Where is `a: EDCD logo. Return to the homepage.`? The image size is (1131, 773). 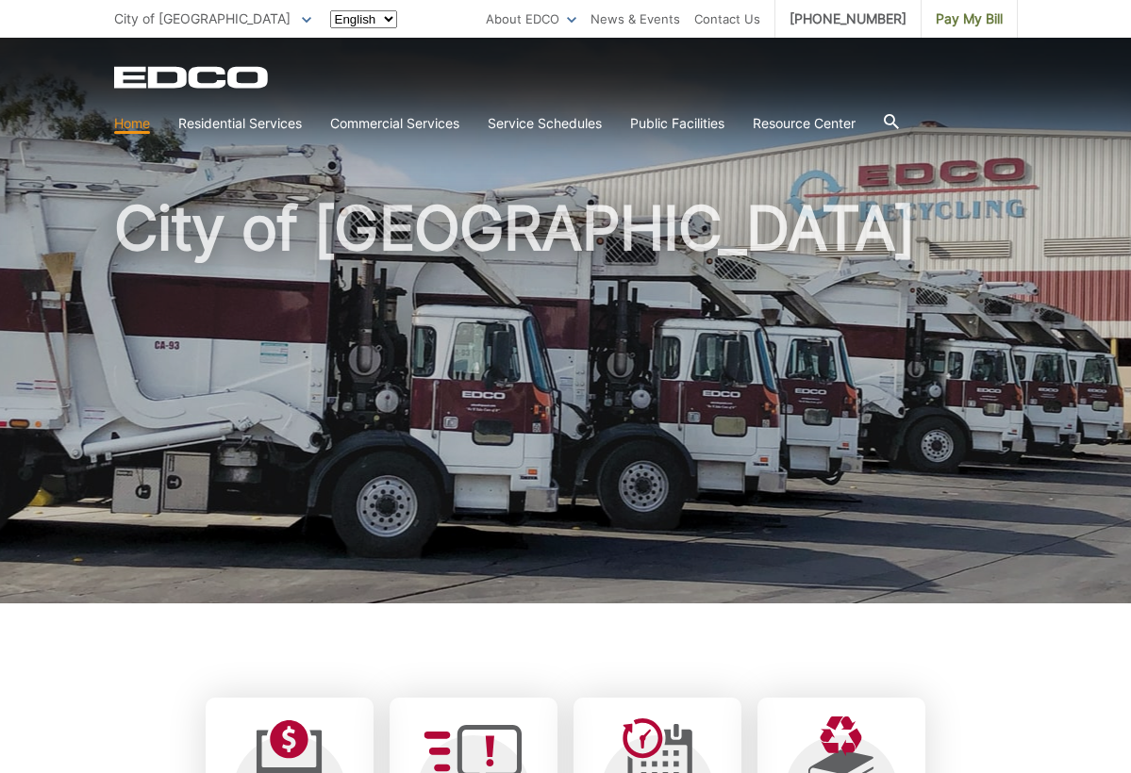 a: EDCD logo. Return to the homepage. is located at coordinates (192, 77).